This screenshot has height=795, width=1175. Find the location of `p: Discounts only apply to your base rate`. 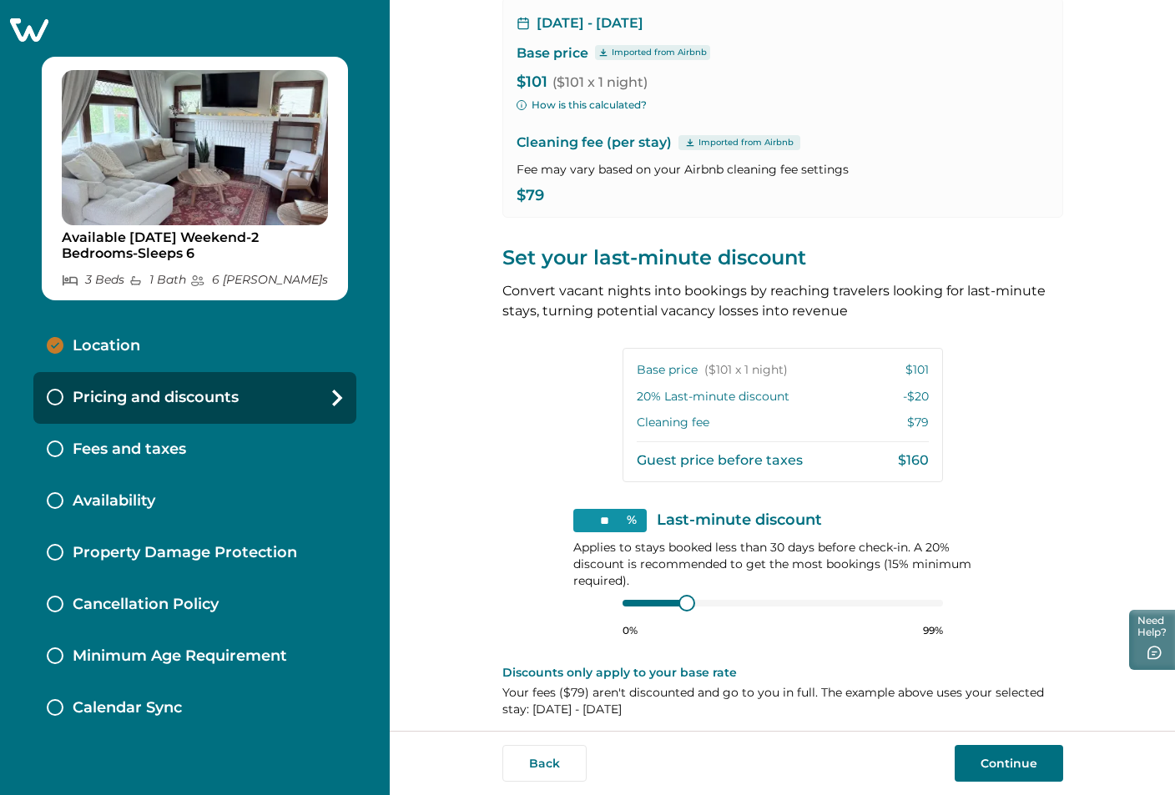

p: Discounts only apply to your base rate is located at coordinates (783, 673).